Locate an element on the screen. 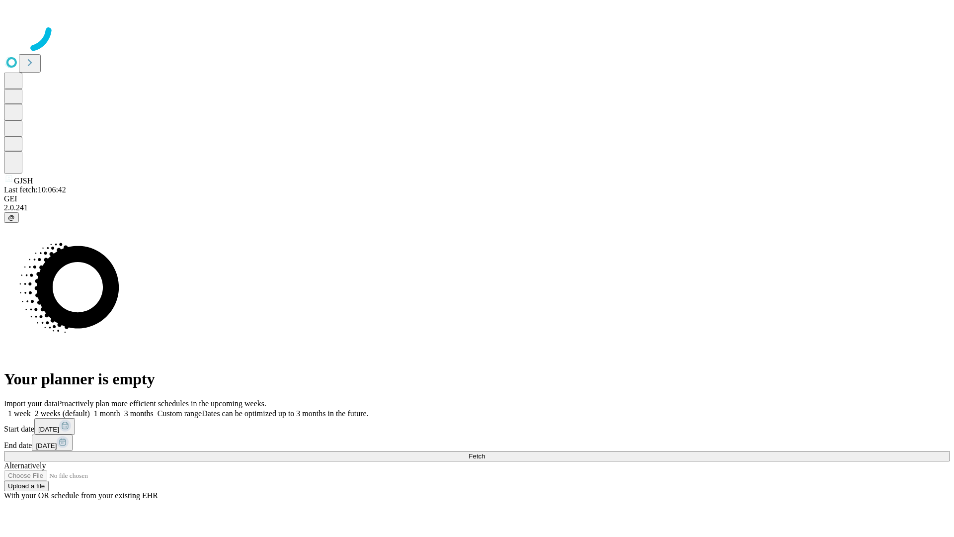 The width and height of the screenshot is (954, 537). div: Start date is located at coordinates (477, 426).